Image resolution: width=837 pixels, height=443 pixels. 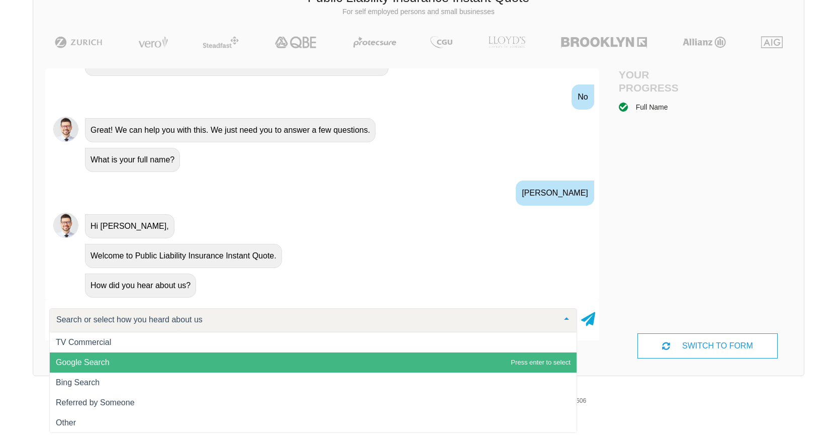 I want to click on div: Welcome to Public Liability Insurance Instant Quote., so click(x=183, y=256).